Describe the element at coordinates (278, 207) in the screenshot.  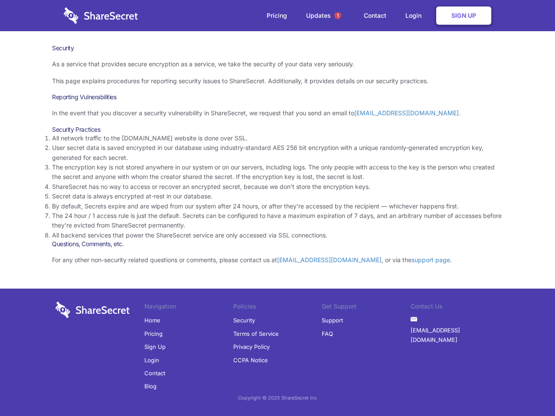
I see `li: By default, Secrets expire and are wiped from our system after 24 hours, or after they’re accesse...` at that location.